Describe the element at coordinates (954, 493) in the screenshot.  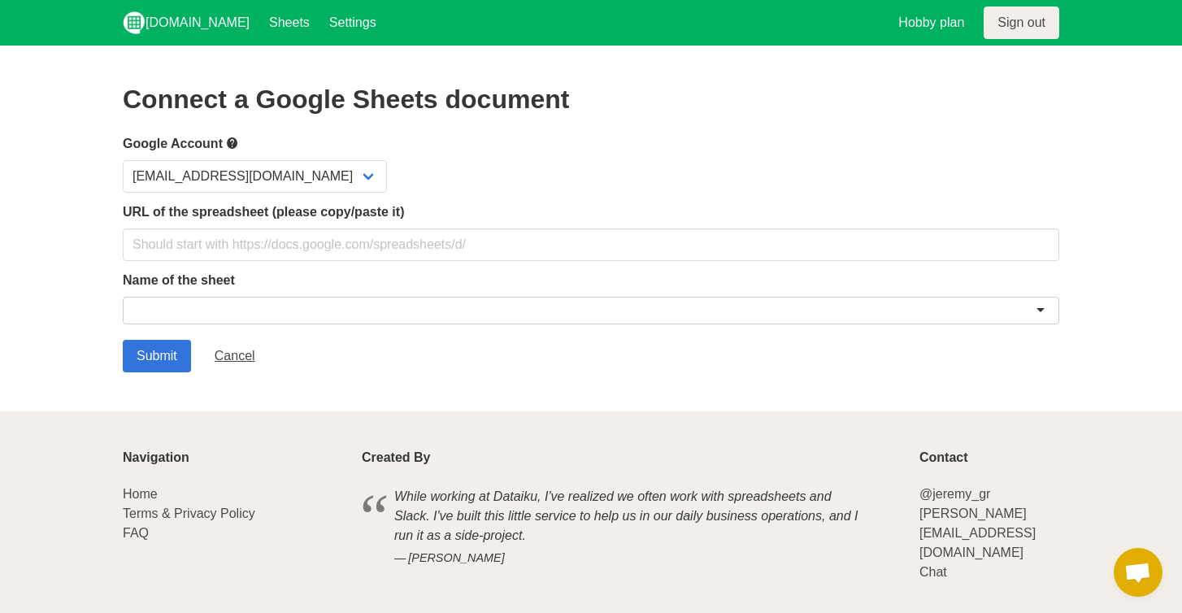
I see `a: @jeremy_gr` at that location.